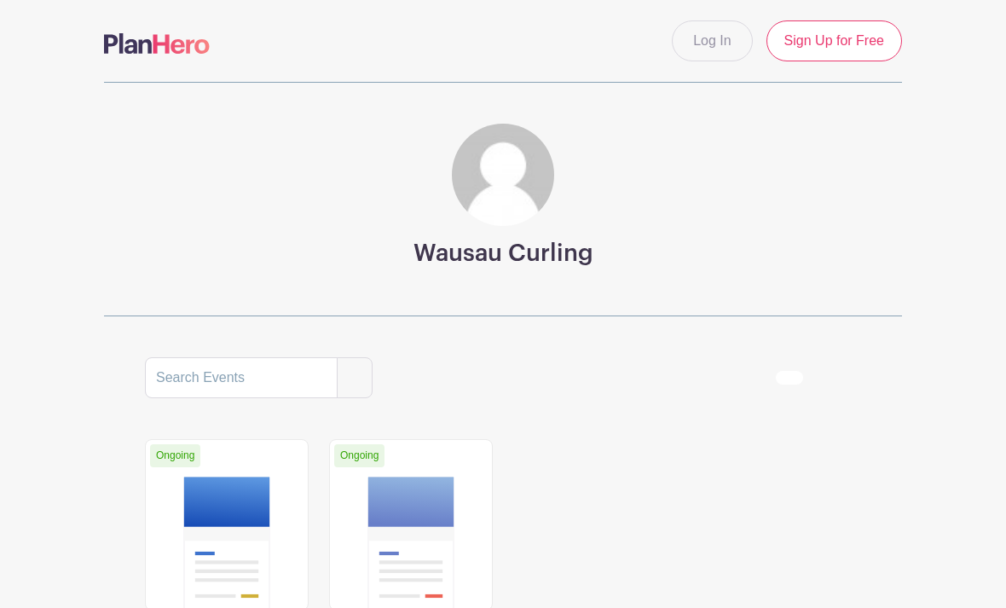  What do you see at coordinates (503, 253) in the screenshot?
I see `h3: Wausau Curling` at bounding box center [503, 253].